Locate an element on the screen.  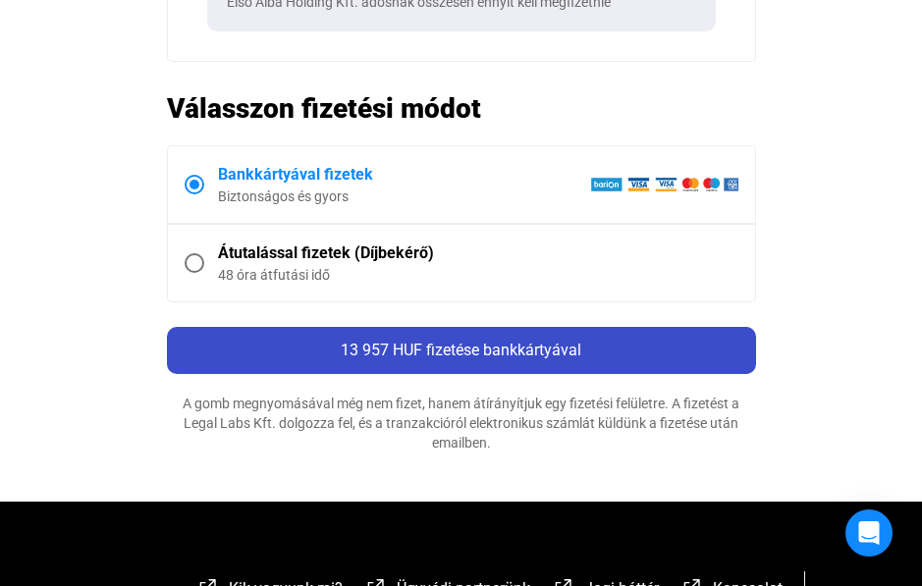
h2: Válasszon fizetési módot is located at coordinates (462, 108).